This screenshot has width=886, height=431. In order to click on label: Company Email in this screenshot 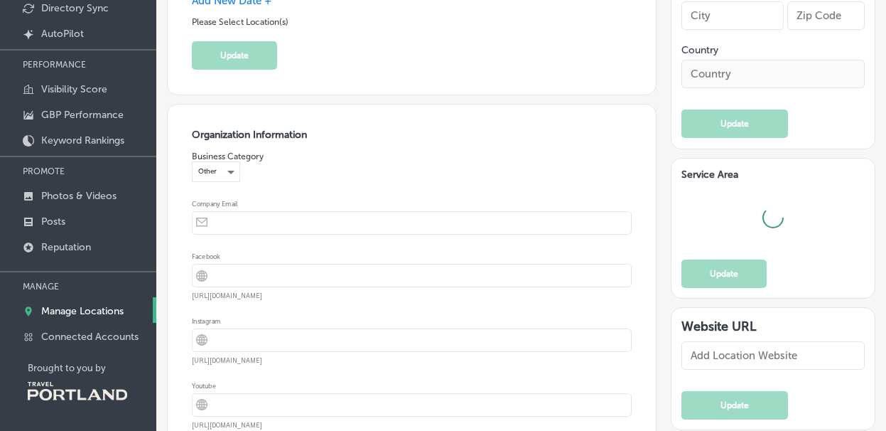, I will do `click(215, 204)`.